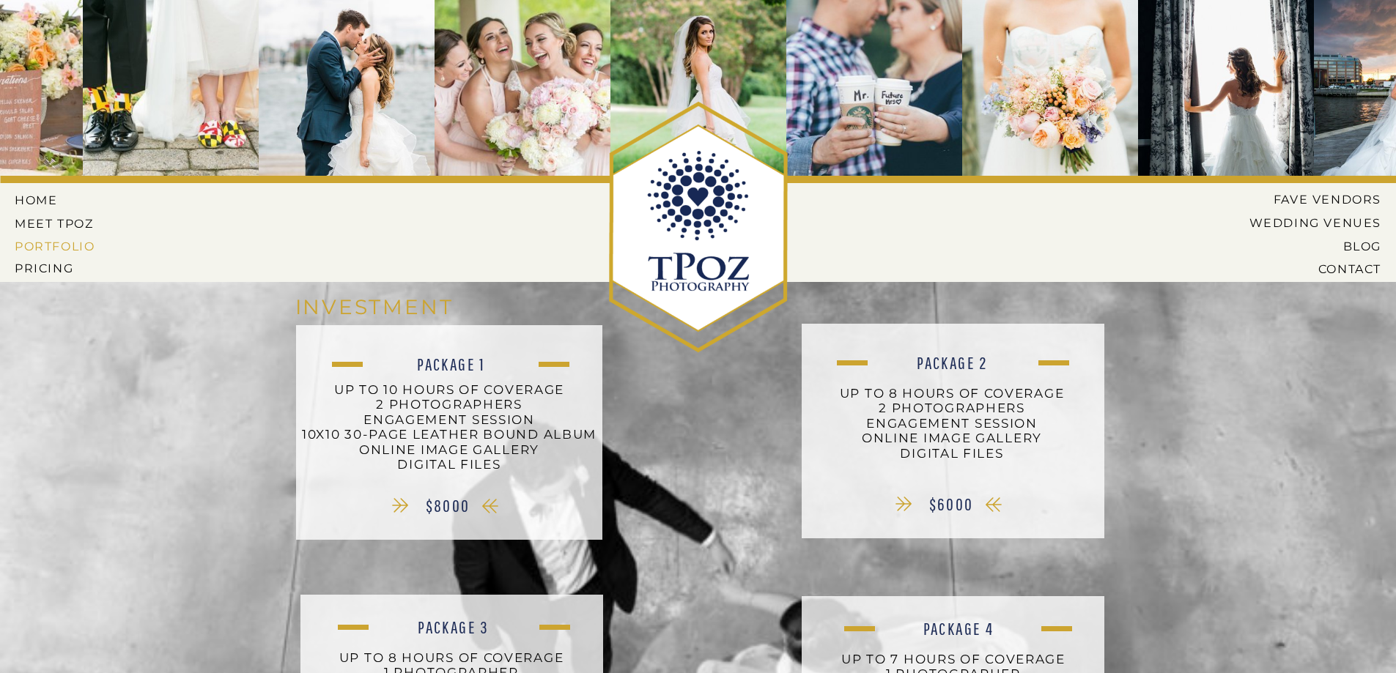 The height and width of the screenshot is (673, 1396). What do you see at coordinates (54, 223) in the screenshot?
I see `nav: MEET tPoz` at bounding box center [54, 223].